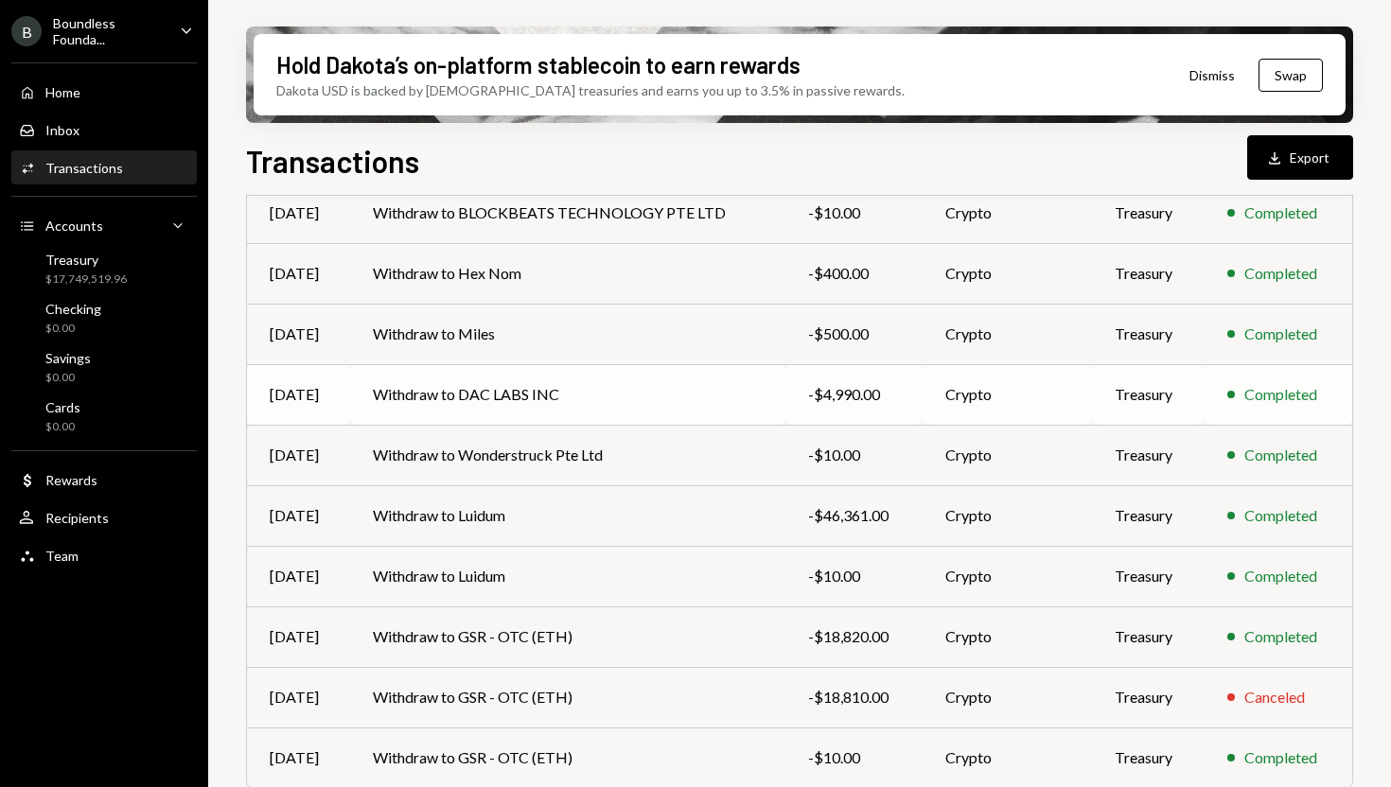  Describe the element at coordinates (568, 334) in the screenshot. I see `td: Withdraw to Miles` at that location.